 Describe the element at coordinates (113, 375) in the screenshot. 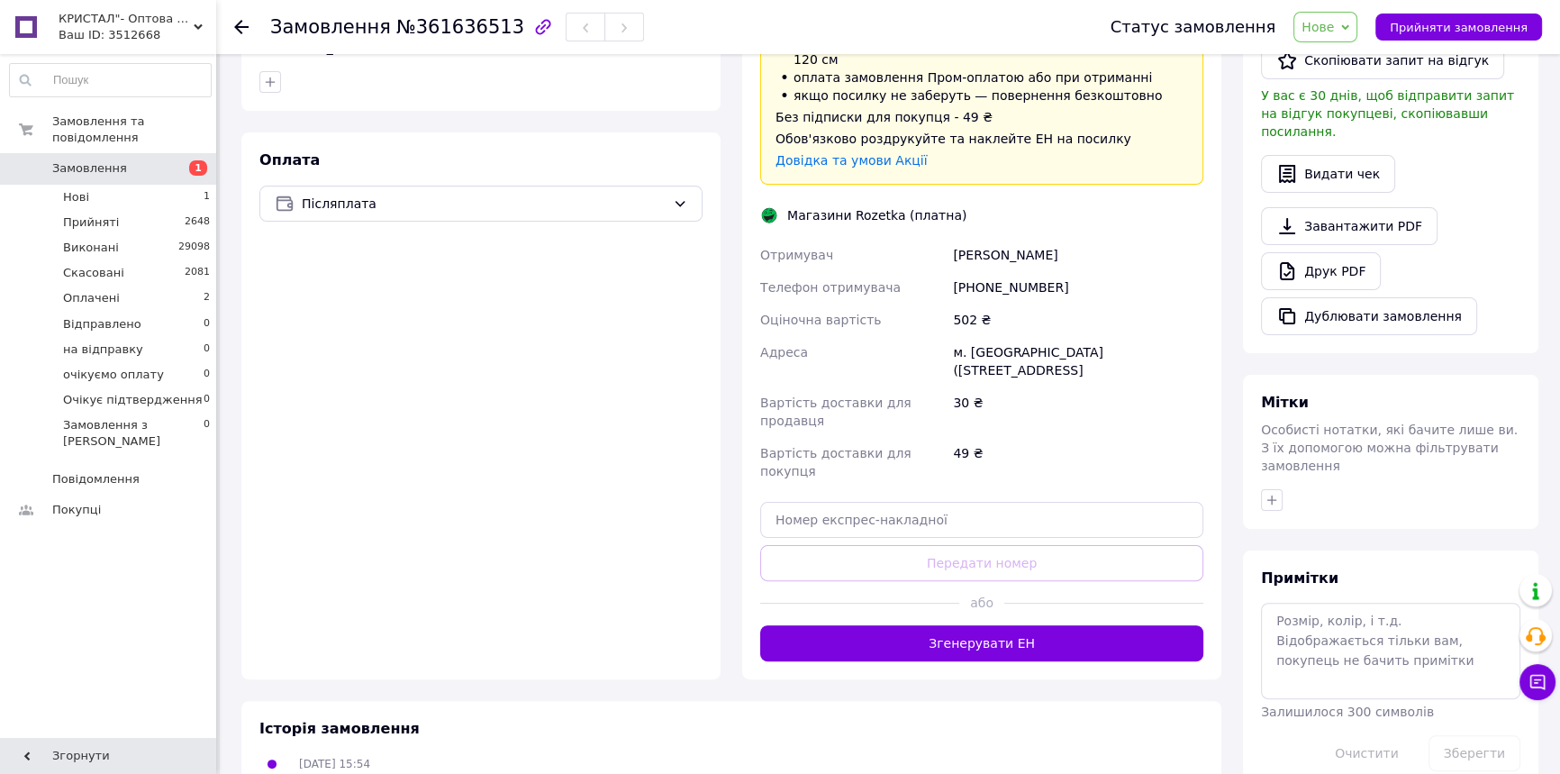

I see `span: очікуємо оплату` at that location.